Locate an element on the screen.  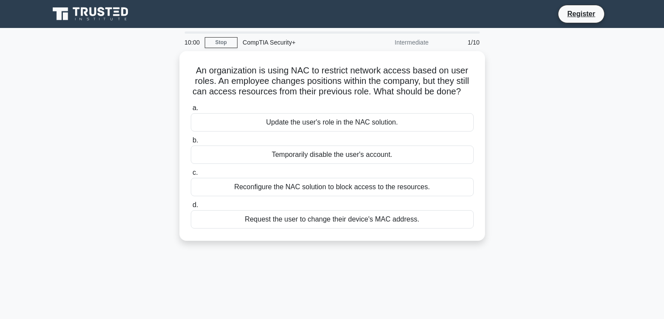
span: b. is located at coordinates (195, 140).